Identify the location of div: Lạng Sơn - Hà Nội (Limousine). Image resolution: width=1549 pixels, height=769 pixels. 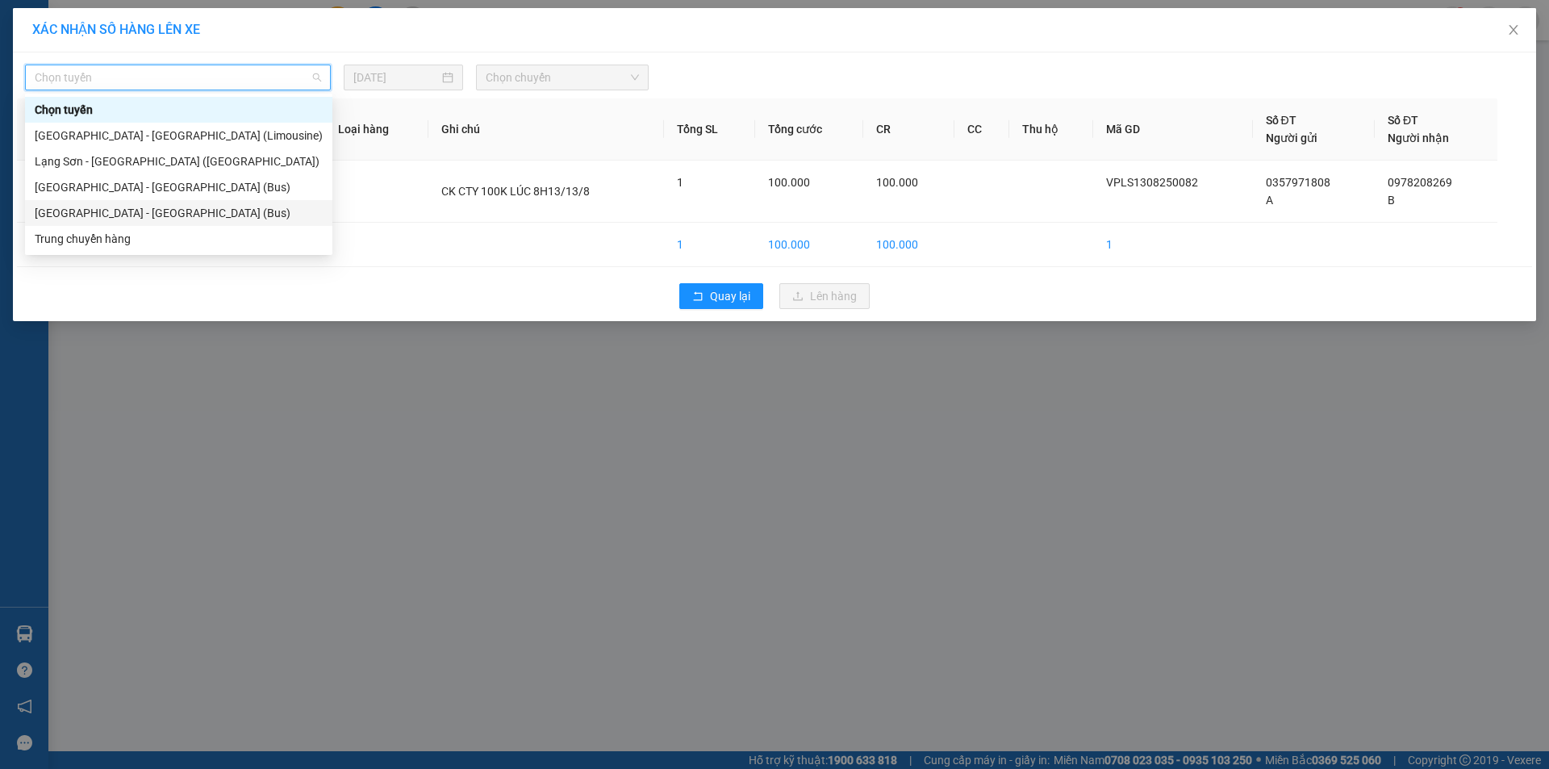
(178, 161).